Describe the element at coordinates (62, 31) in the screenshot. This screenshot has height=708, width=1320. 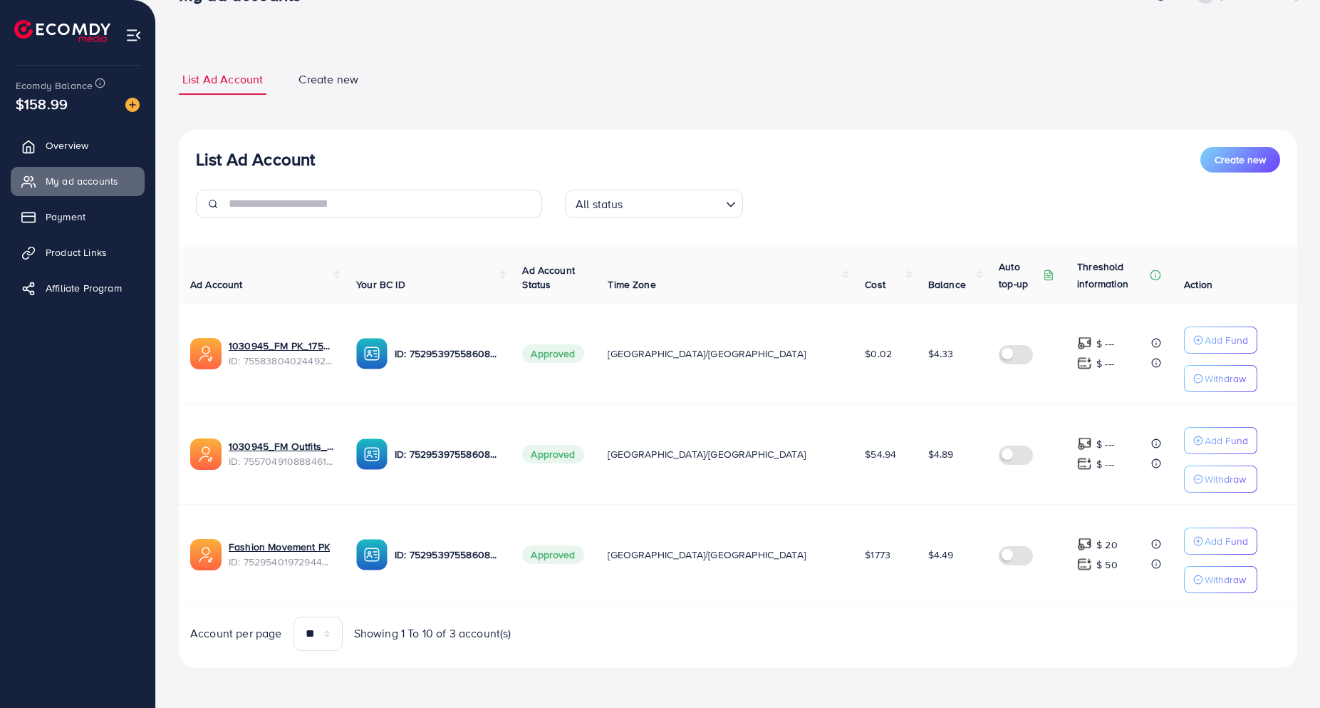
I see `img: logo` at that location.